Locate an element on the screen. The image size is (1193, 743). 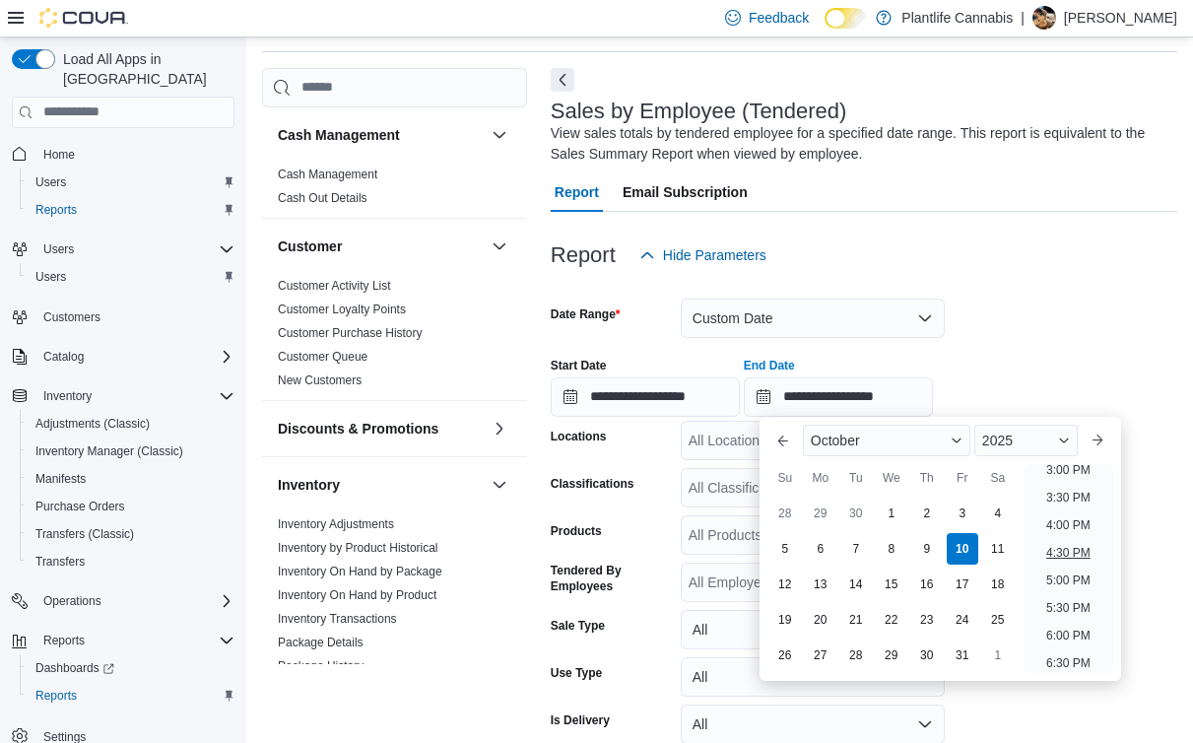
label: Locations is located at coordinates (578, 436).